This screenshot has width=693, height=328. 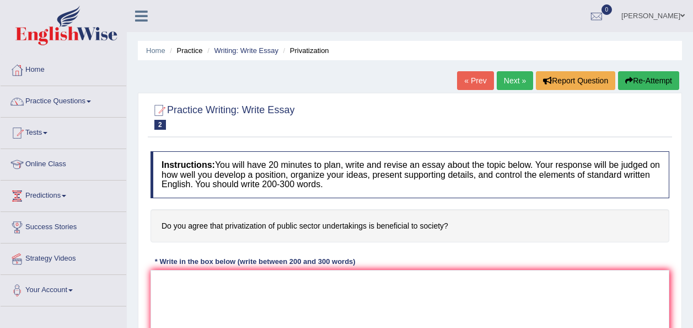 I want to click on button: Re-Attempt, so click(x=649, y=81).